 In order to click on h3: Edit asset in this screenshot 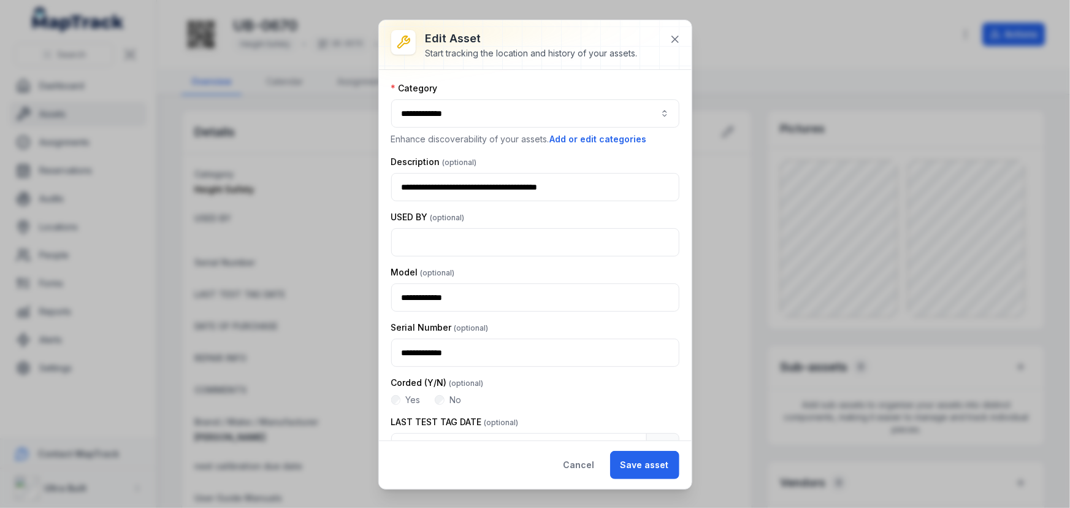, I will do `click(531, 39)`.